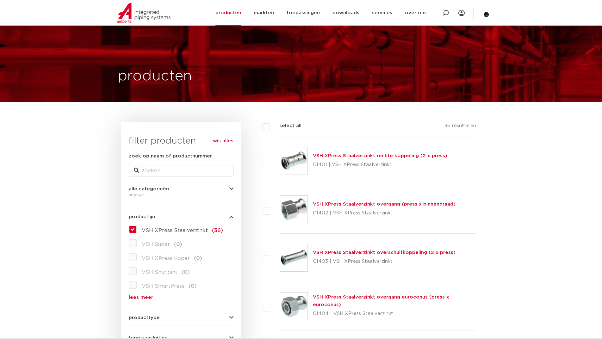  I want to click on a: wis alles, so click(223, 141).